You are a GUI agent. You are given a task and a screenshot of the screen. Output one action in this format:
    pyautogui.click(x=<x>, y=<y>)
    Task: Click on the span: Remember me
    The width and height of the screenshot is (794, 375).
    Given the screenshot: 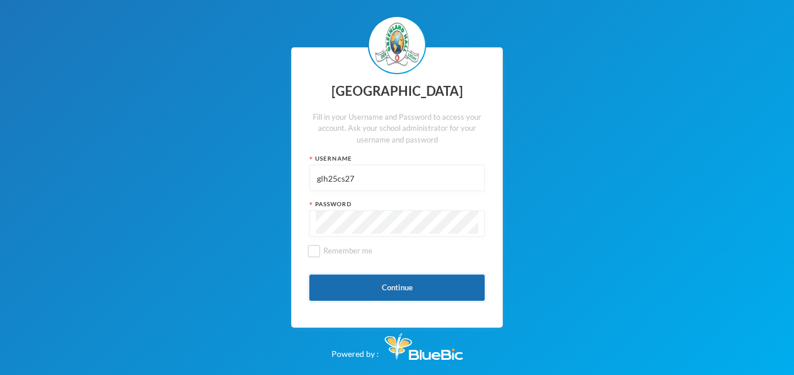 What is the action you would take?
    pyautogui.click(x=348, y=251)
    